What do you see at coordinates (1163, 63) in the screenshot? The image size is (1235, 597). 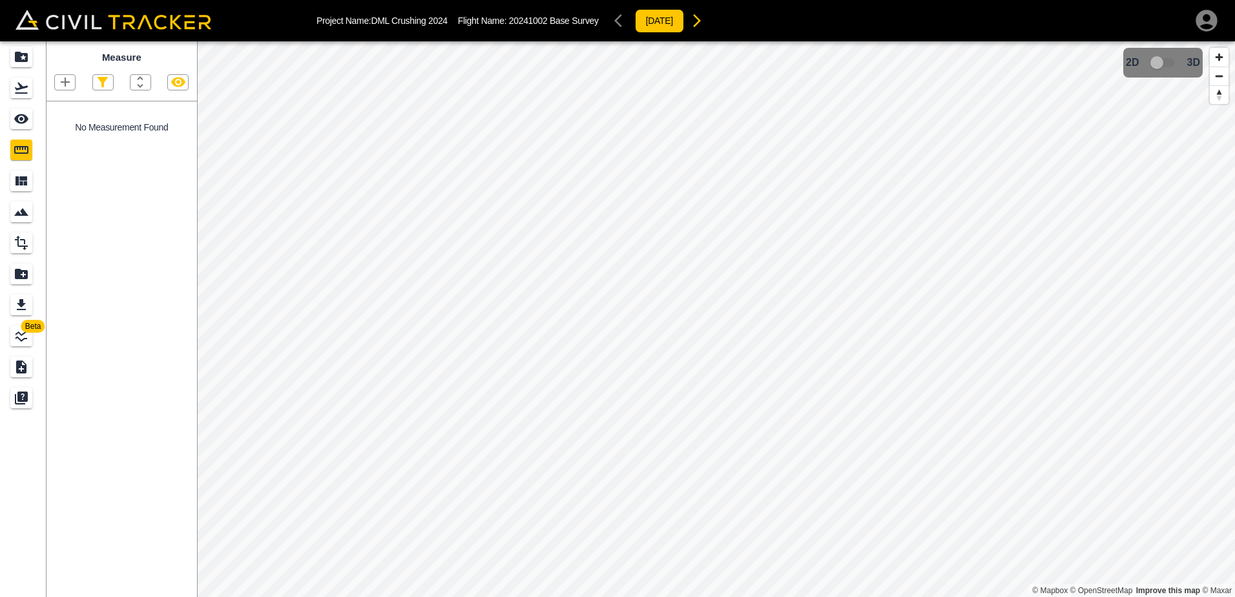 I see `span: 3D model not uploaded yet` at bounding box center [1163, 63].